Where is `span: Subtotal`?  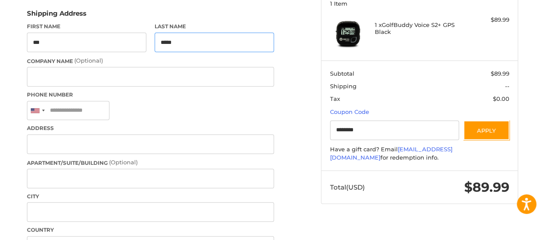 span: Subtotal is located at coordinates (342, 73).